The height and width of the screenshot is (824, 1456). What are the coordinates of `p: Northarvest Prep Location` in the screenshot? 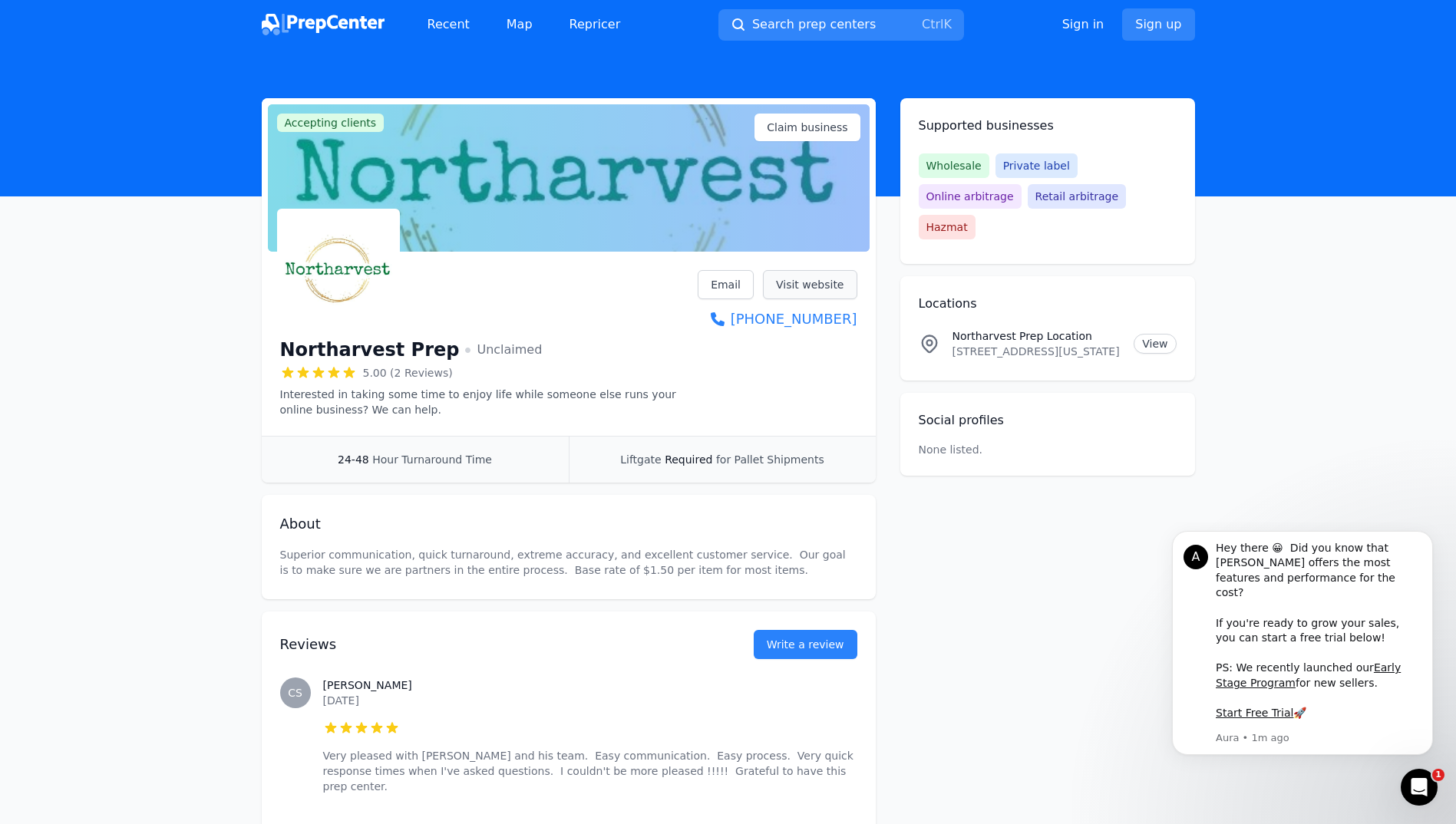 It's located at (1037, 336).